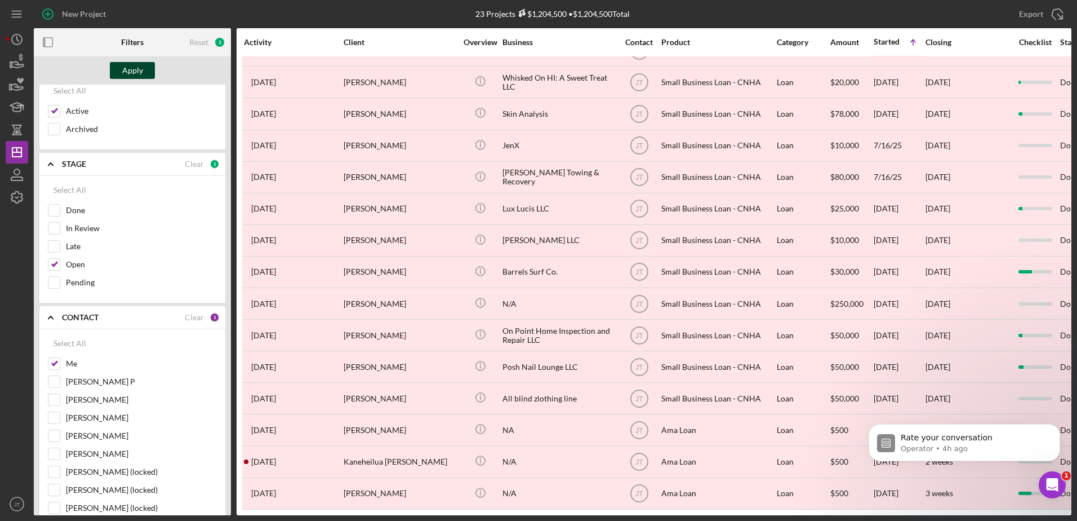  I want to click on button: JT, so click(17, 504).